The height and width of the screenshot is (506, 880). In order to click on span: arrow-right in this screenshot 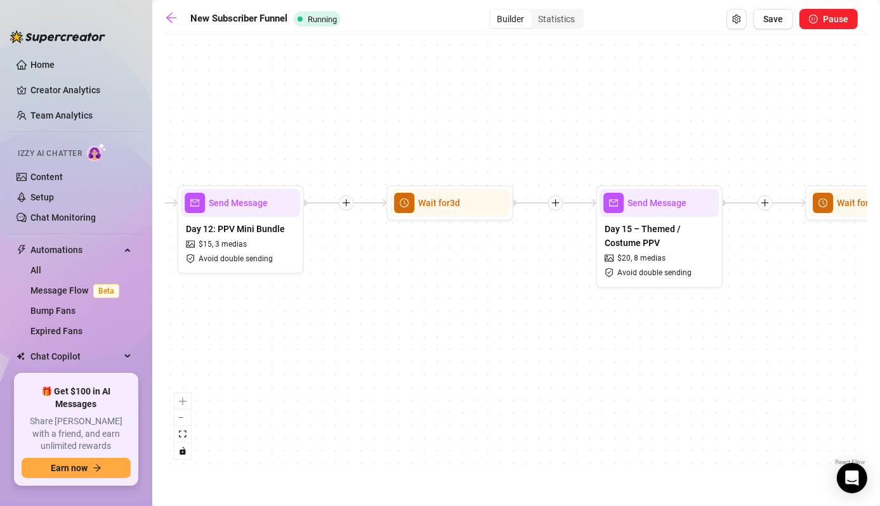, I will do `click(97, 468)`.